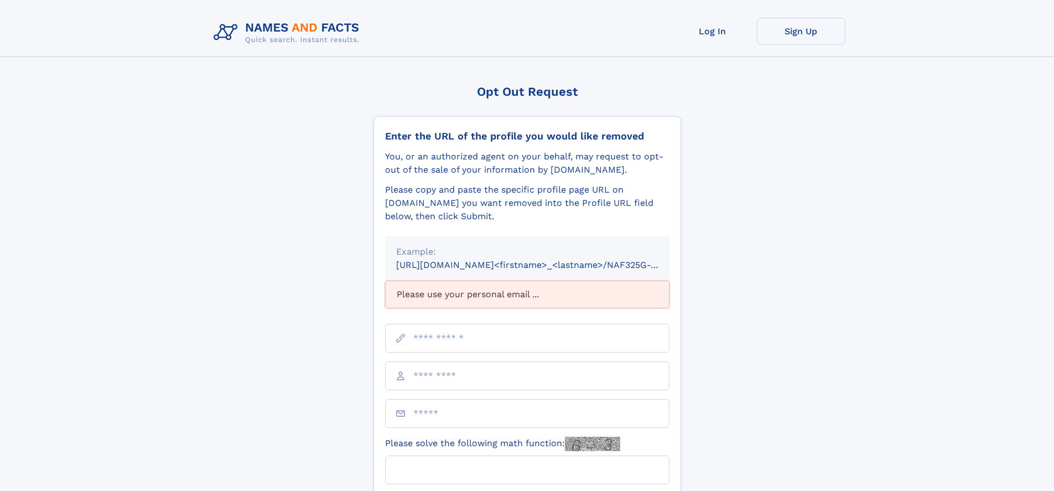  What do you see at coordinates (527, 294) in the screenshot?
I see `div: Please use your personal email ...` at bounding box center [527, 294].